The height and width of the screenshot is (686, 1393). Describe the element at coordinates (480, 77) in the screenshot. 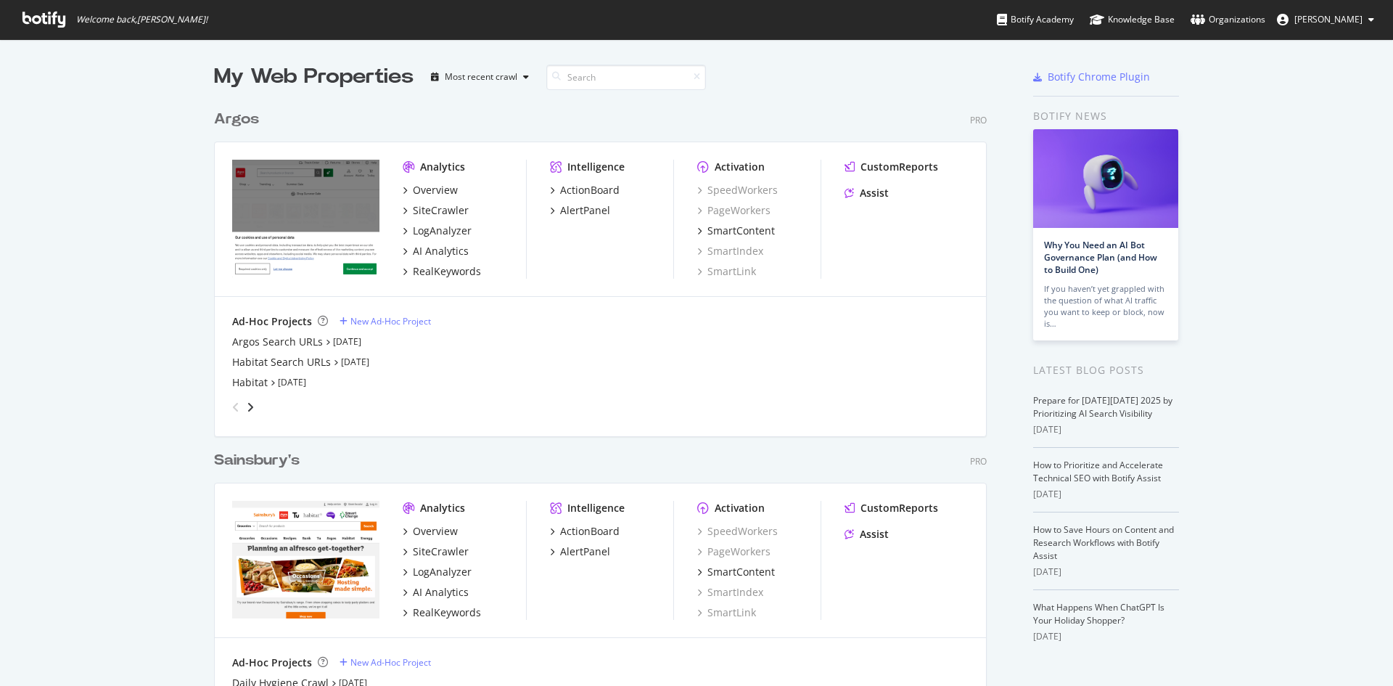

I see `button: Most recent crawl` at that location.